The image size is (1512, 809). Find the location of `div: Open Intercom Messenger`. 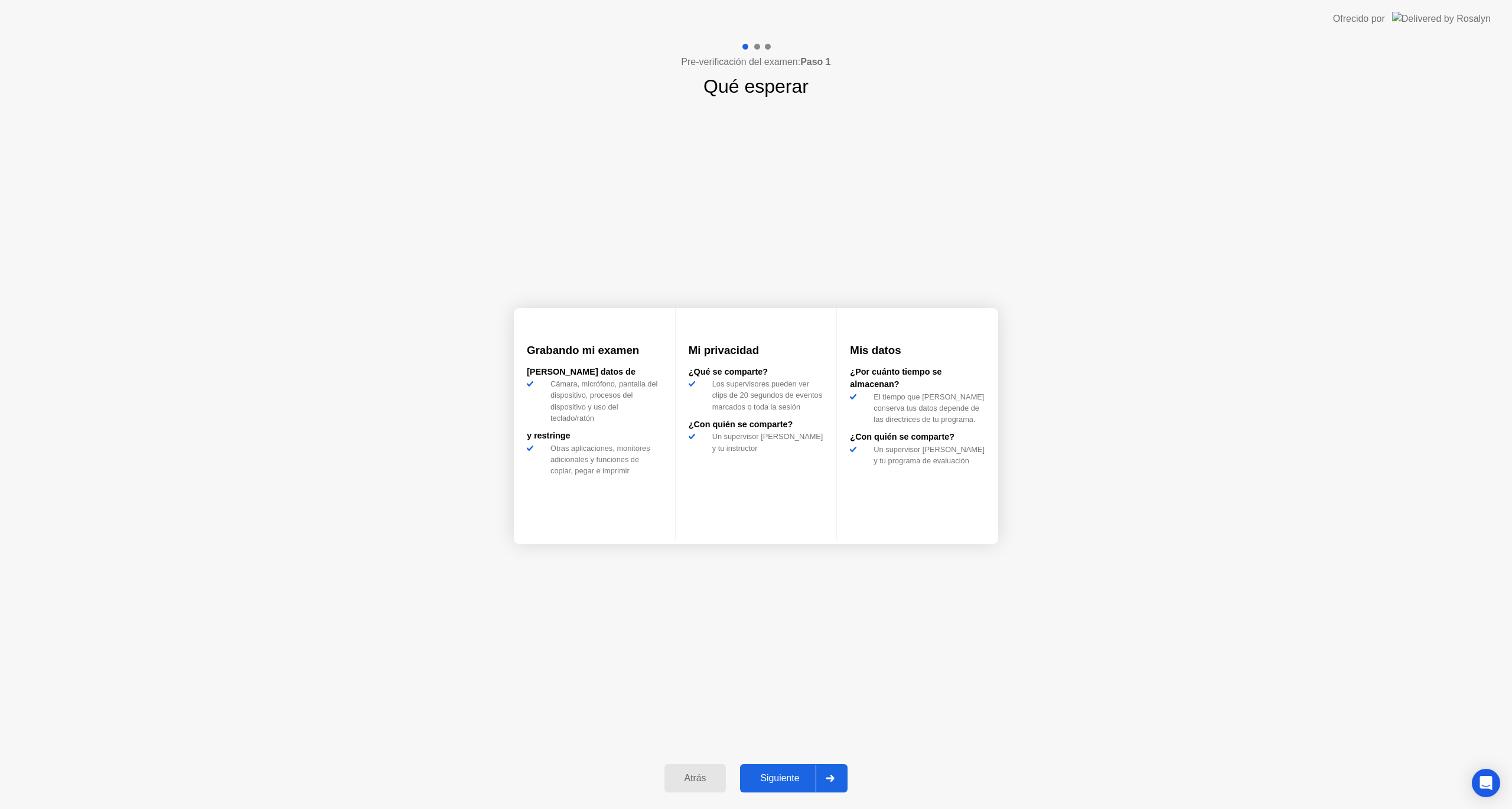

div: Open Intercom Messenger is located at coordinates (1486, 782).